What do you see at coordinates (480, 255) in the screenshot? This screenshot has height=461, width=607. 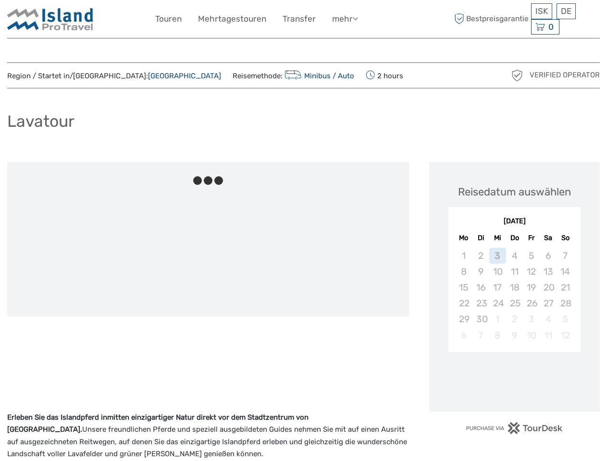 I see `div: Not available Dienstag, 2. September 2025` at bounding box center [480, 255].